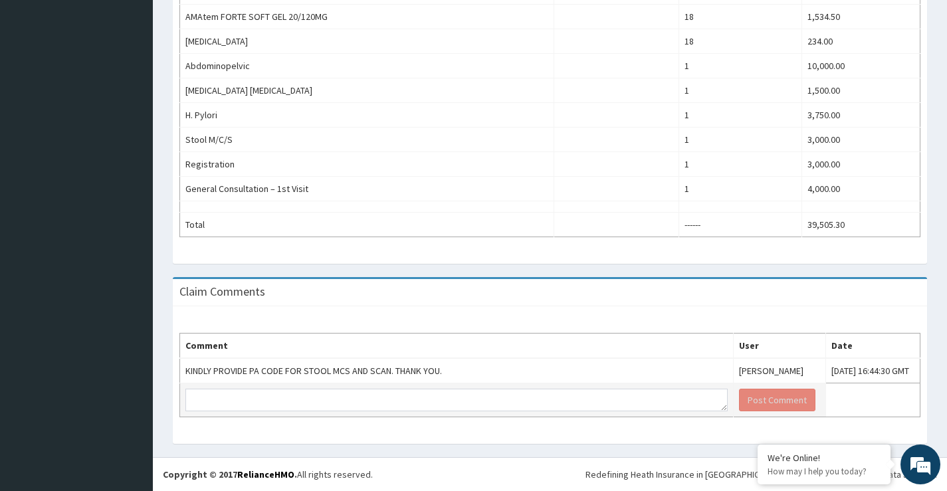 This screenshot has width=947, height=491. What do you see at coordinates (862, 17) in the screenshot?
I see `td: 1,534.50` at bounding box center [862, 17].